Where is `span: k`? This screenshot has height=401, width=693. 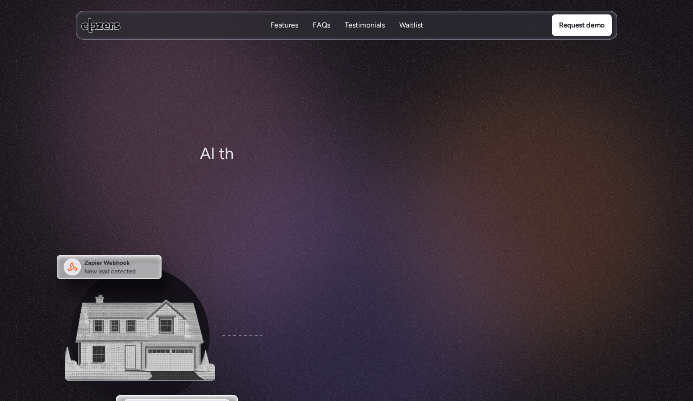 span: k is located at coordinates (276, 154).